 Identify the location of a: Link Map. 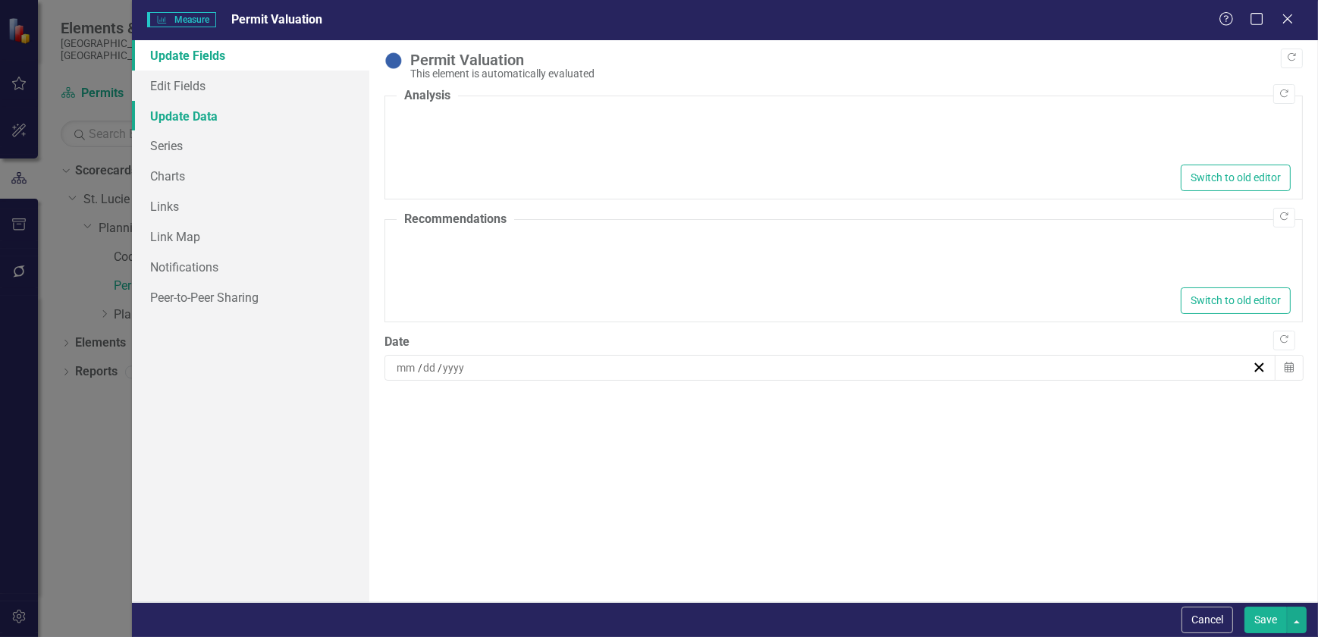
(250, 237).